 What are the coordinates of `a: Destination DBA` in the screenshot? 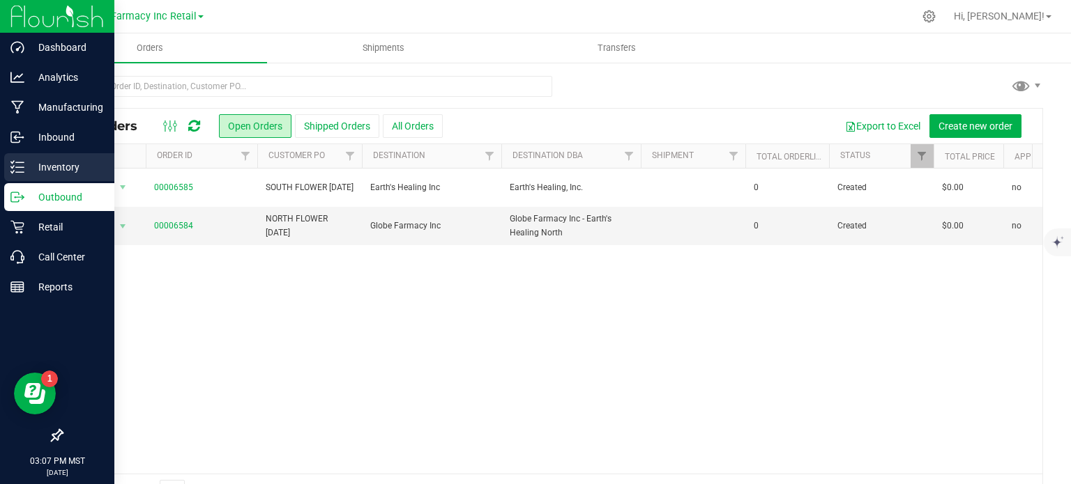 It's located at (547, 155).